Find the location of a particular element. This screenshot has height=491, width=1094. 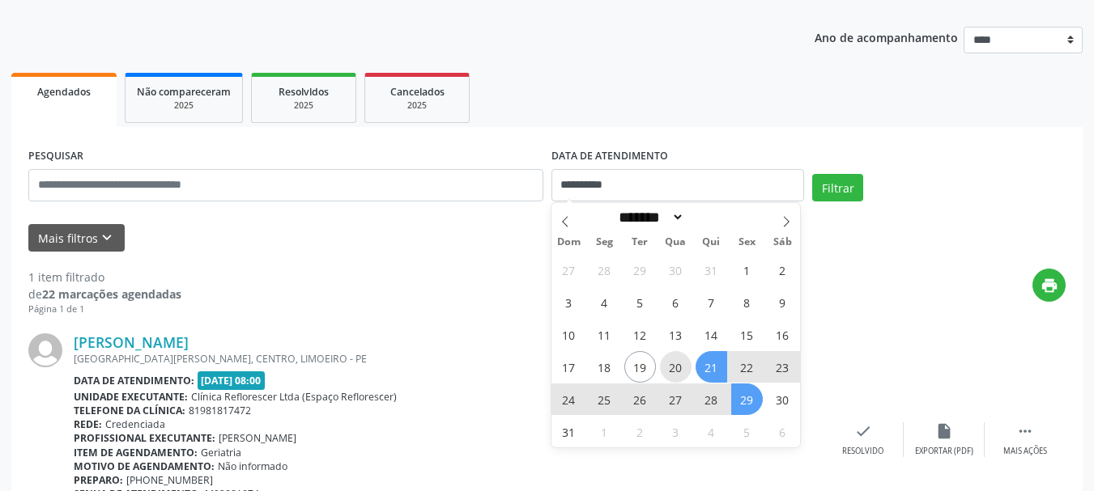

span: Agosto 2, 2025 is located at coordinates (782, 270).